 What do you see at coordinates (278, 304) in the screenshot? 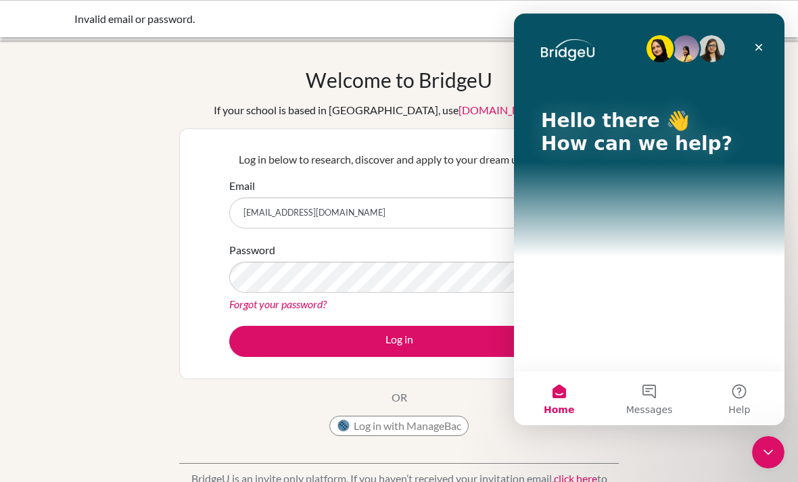
I see `a: Forgot your password?` at bounding box center [278, 304].